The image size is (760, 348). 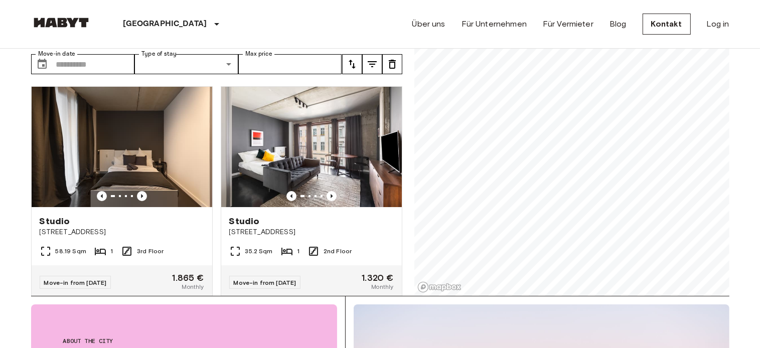 What do you see at coordinates (377, 278) in the screenshot?
I see `span: 1.320 €` at bounding box center [377, 278].